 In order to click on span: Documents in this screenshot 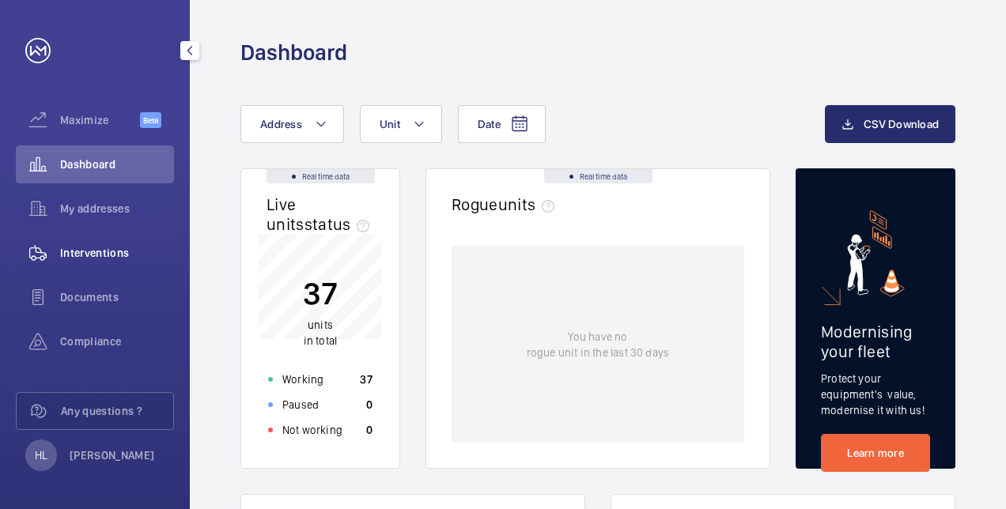, I will do `click(117, 297)`.